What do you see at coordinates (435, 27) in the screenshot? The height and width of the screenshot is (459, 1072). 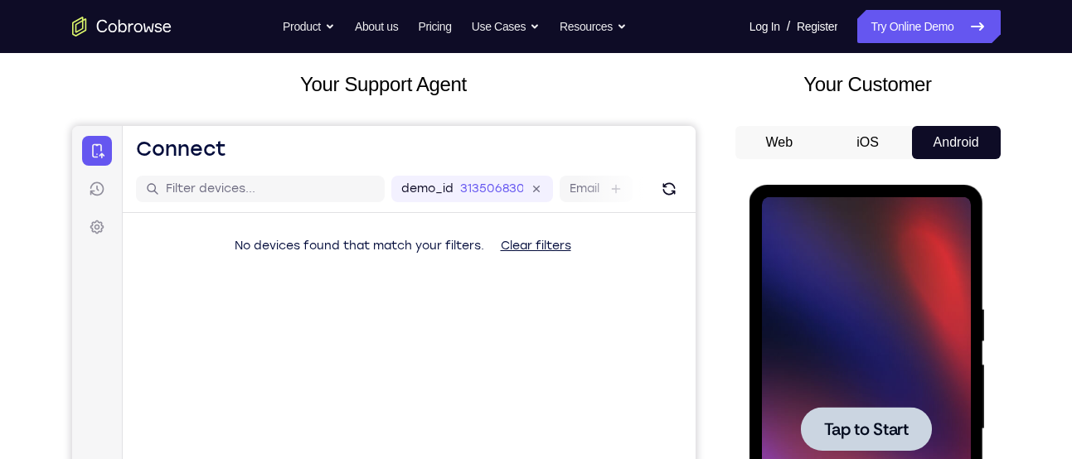 I see `a: Pricing` at bounding box center [435, 27].